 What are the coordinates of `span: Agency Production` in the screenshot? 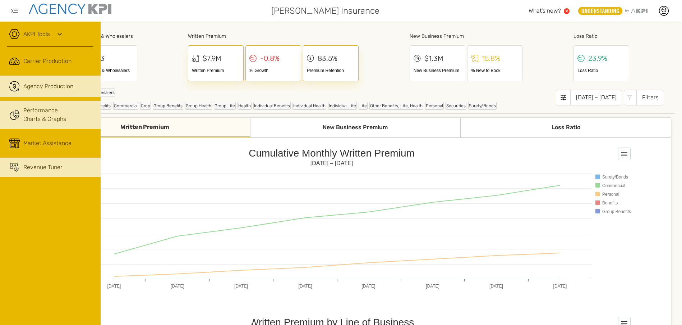 It's located at (48, 86).